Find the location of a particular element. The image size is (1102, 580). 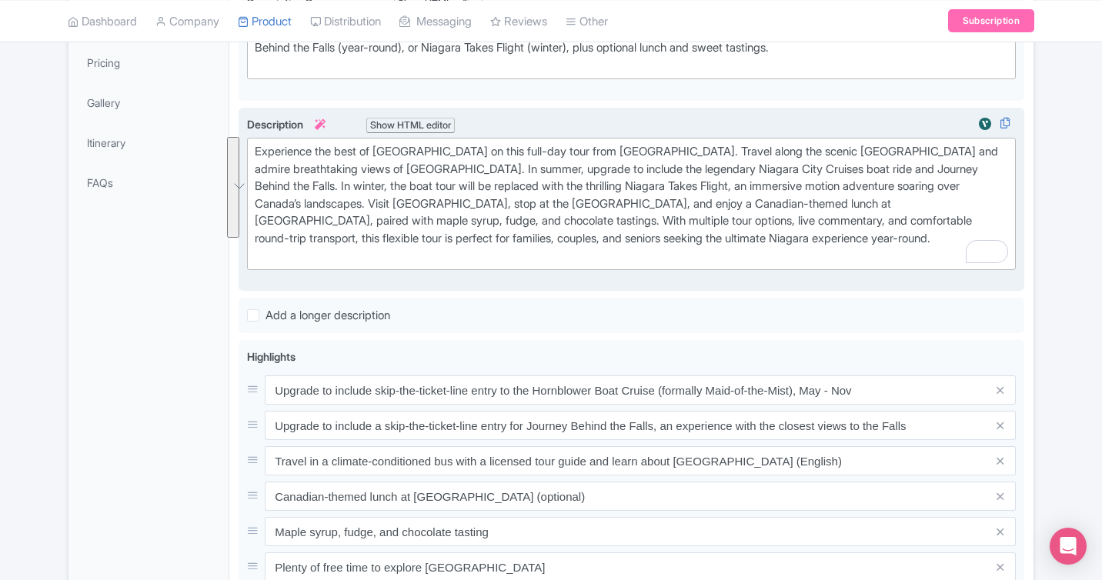

span: Description is located at coordinates (287, 124).